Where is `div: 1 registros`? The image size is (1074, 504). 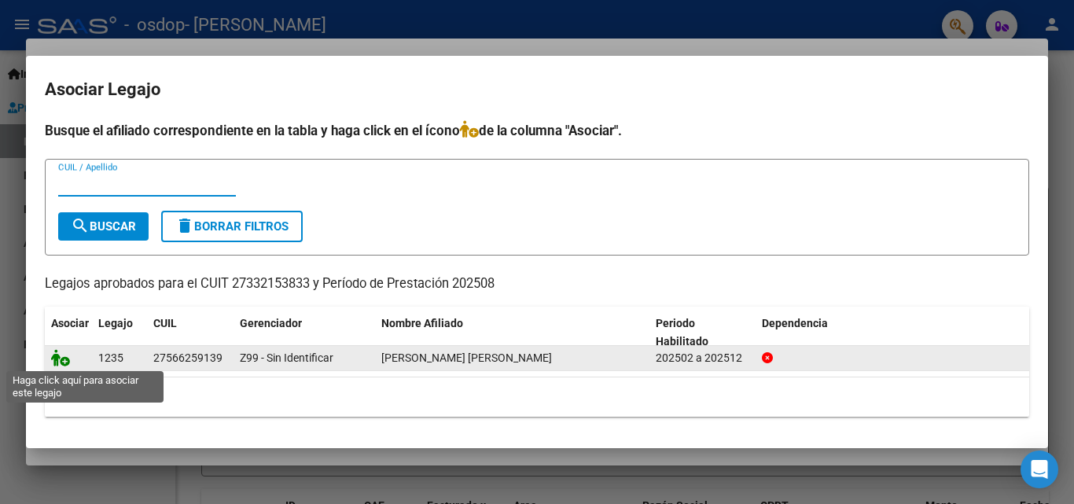
div: 1 registros is located at coordinates (537, 397).